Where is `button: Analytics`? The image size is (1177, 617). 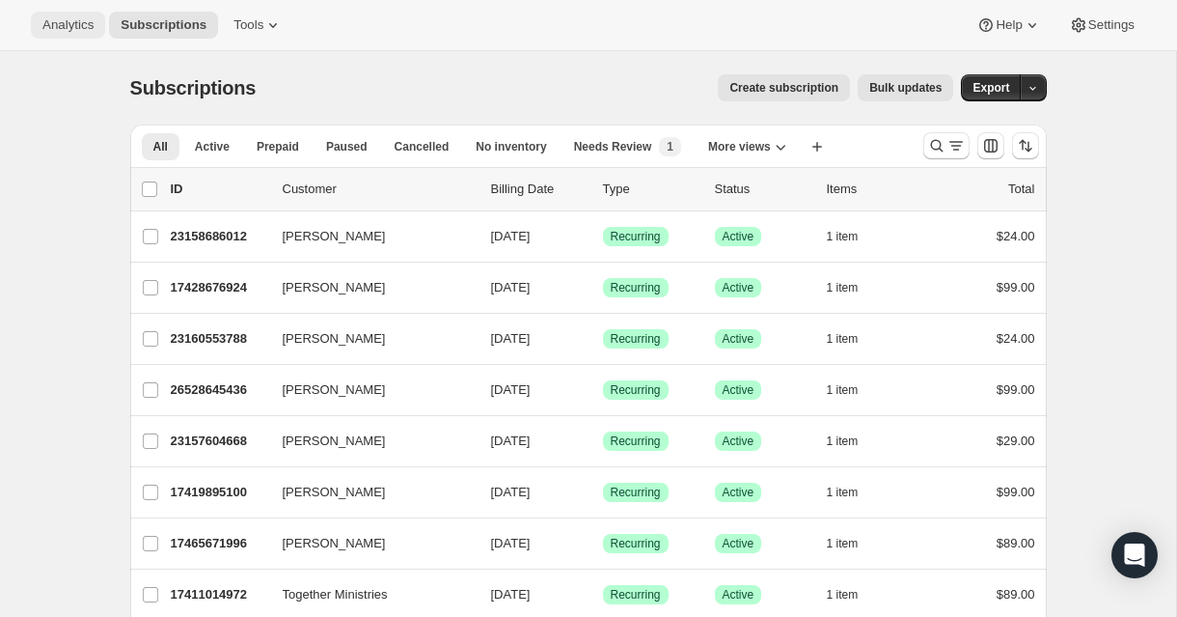
button: Analytics is located at coordinates (68, 25).